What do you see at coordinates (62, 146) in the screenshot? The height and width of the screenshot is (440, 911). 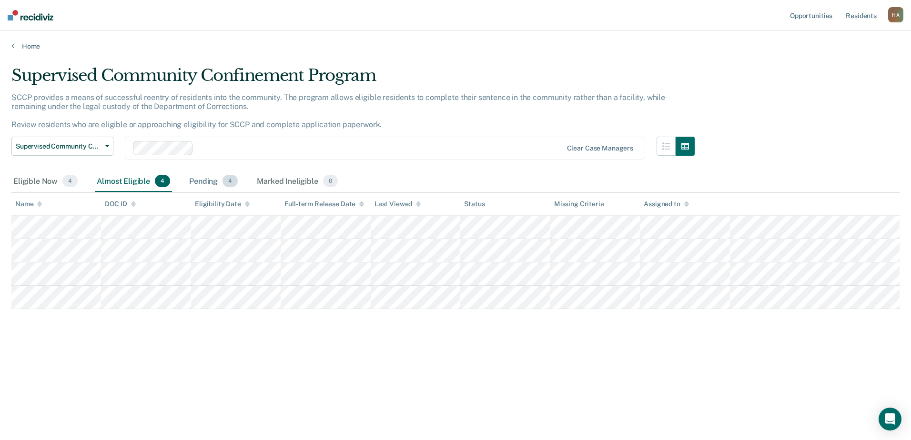 I see `button: Supervised Community Confinement Program` at bounding box center [62, 146].